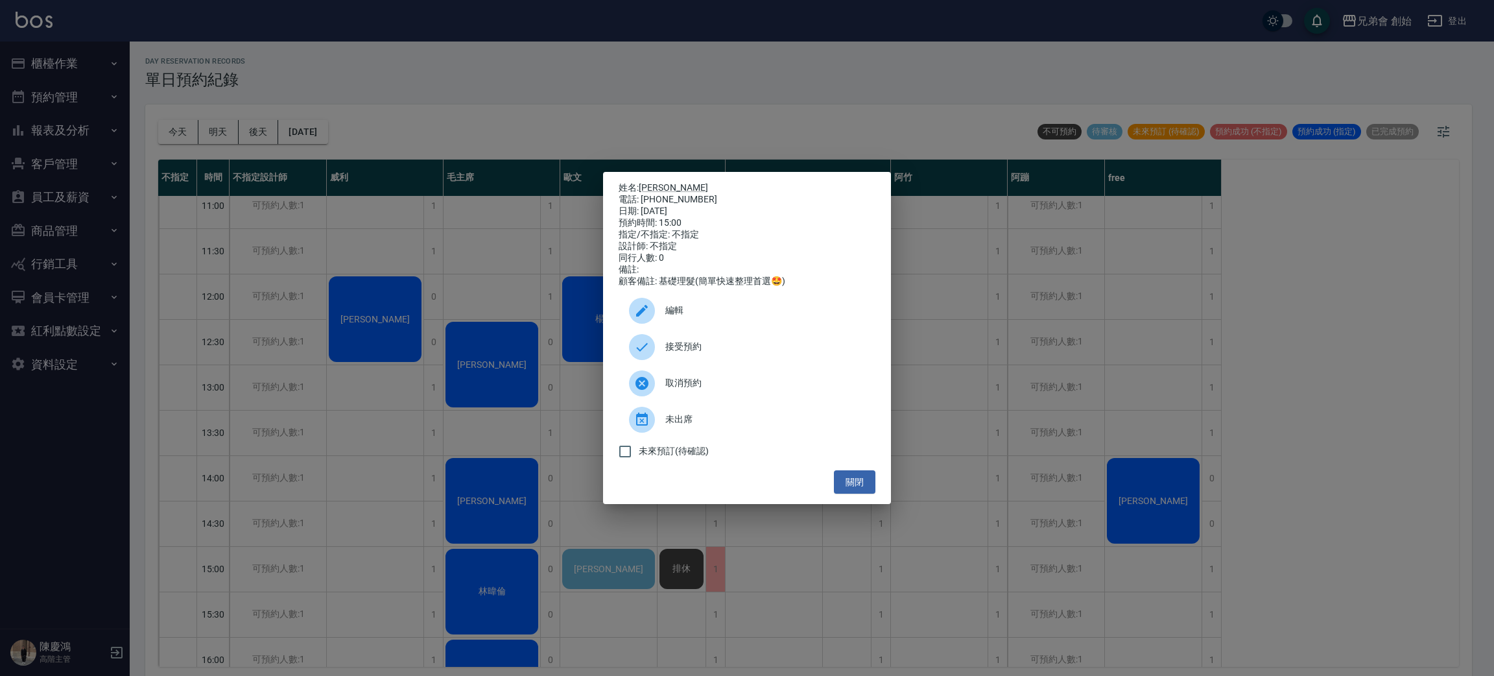 This screenshot has width=1494, height=676. Describe the element at coordinates (765, 419) in the screenshot. I see `span: 未出席` at that location.